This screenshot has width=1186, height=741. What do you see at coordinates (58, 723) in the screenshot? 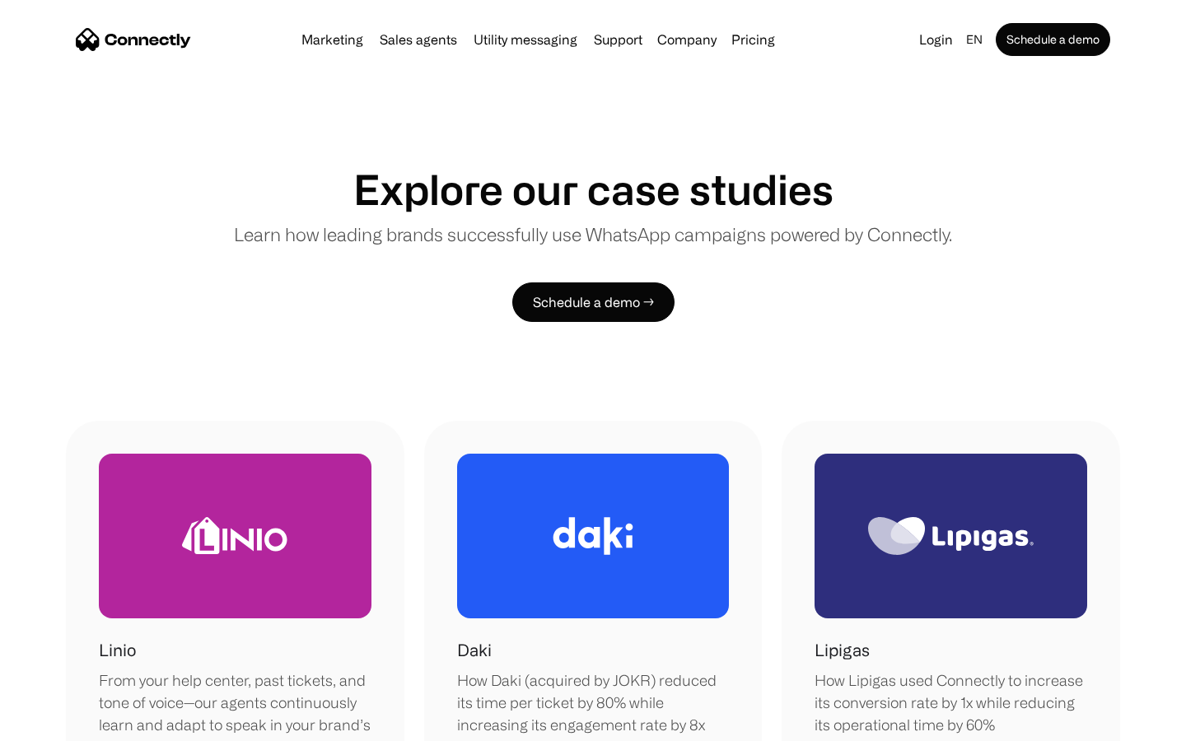
I see `aside: Language selected: English` at bounding box center [58, 723].